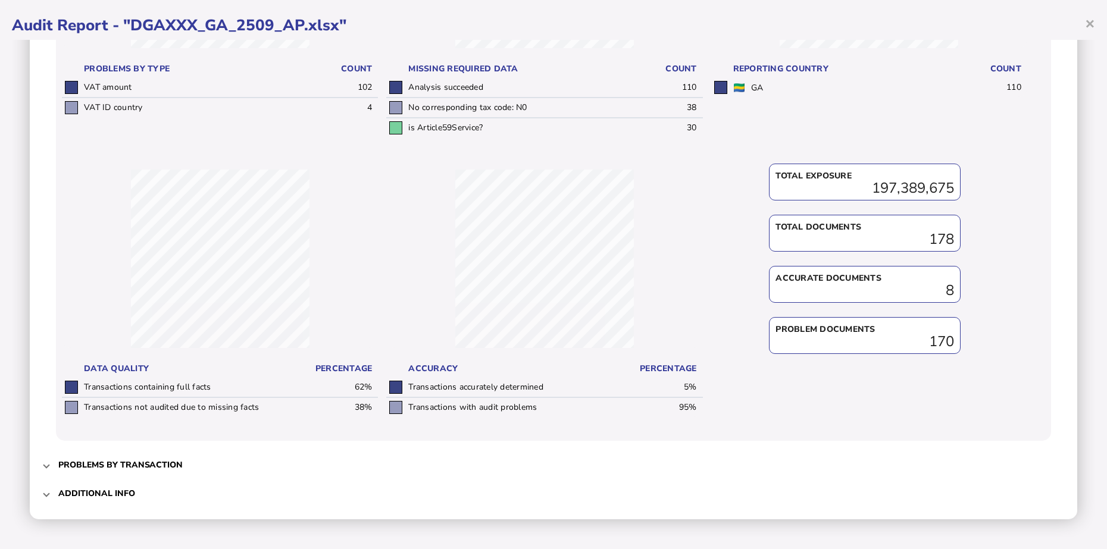 This screenshot has width=1107, height=549. What do you see at coordinates (554, 465) in the screenshot?
I see `mat-expansion-panel-header: Problems by transaction` at bounding box center [554, 465].